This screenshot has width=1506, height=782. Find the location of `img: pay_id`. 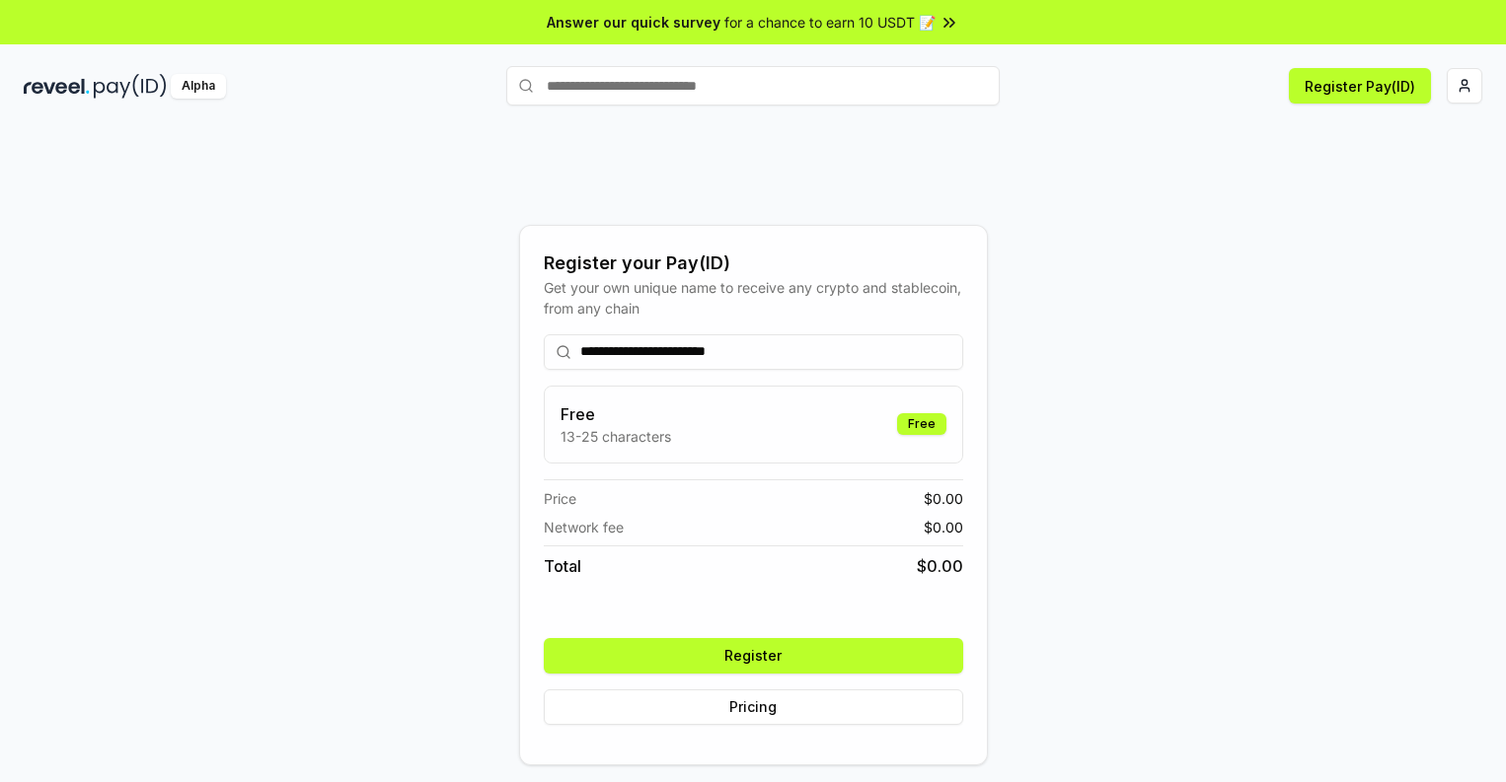

img: pay_id is located at coordinates (130, 86).